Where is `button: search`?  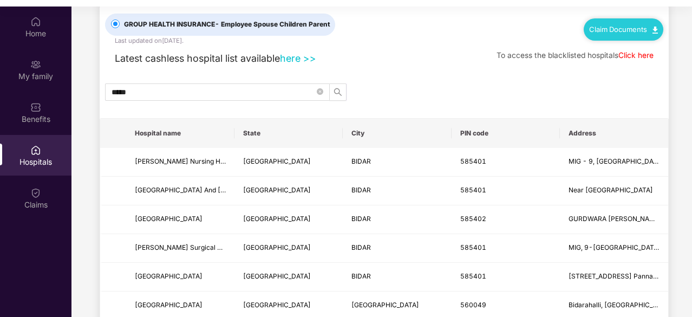
button: search is located at coordinates (338, 92).